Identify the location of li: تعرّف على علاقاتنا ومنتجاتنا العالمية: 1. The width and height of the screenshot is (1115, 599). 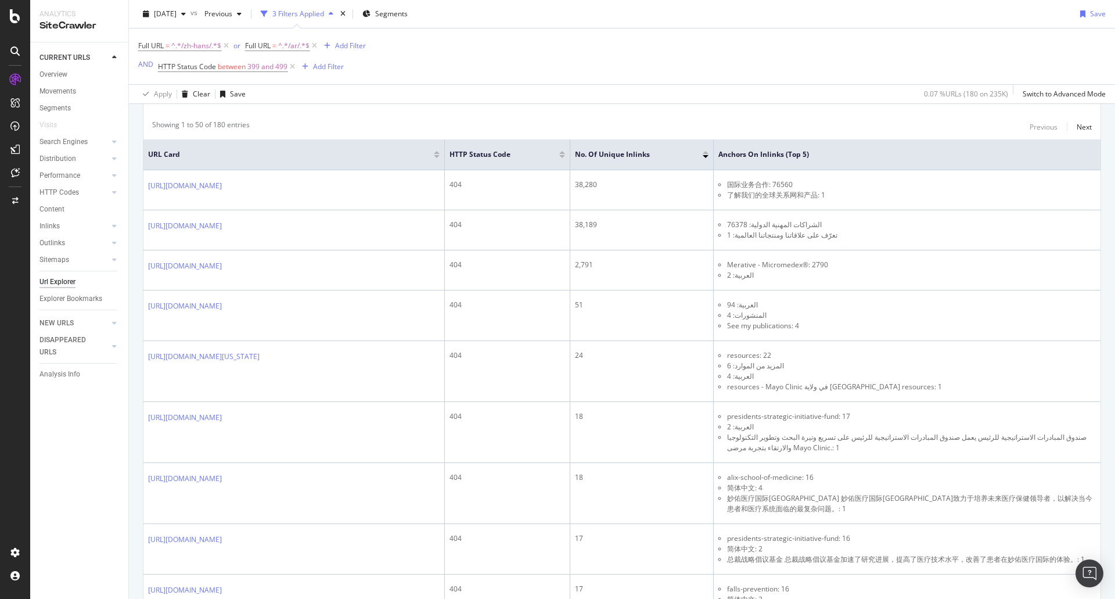
(911, 235).